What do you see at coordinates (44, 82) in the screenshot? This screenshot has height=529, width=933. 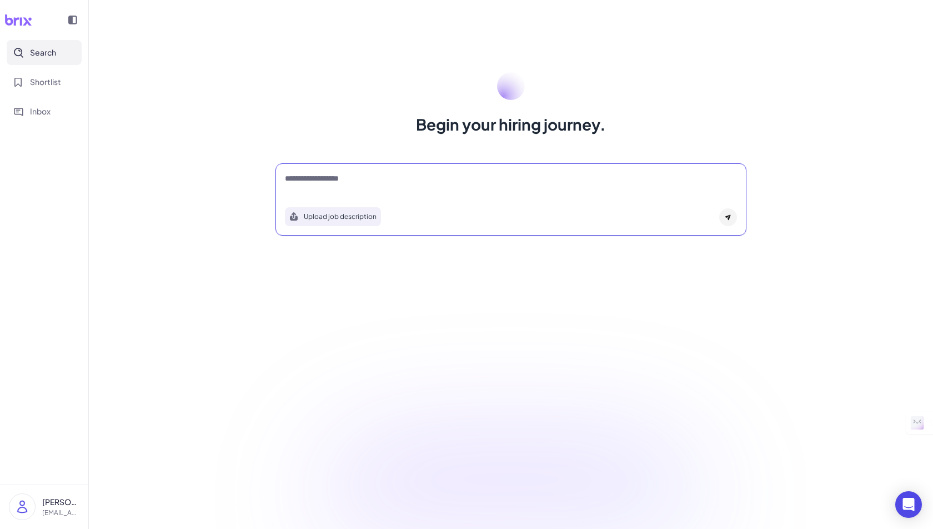 I see `button: Shortlist` at bounding box center [44, 82].